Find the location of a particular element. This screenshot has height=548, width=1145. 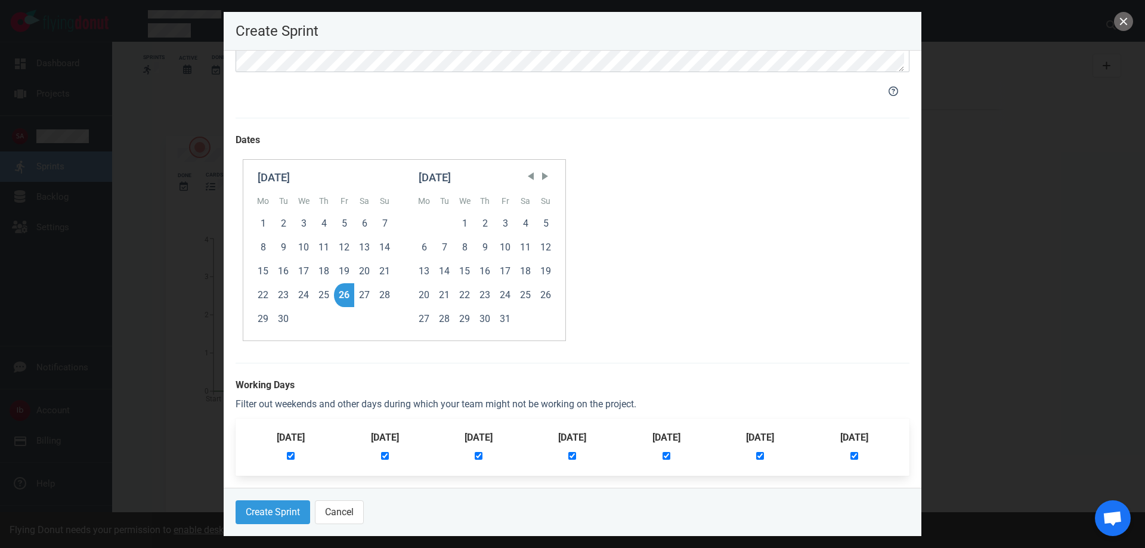

div: Tue Sep 23 2025 is located at coordinates (283, 295).